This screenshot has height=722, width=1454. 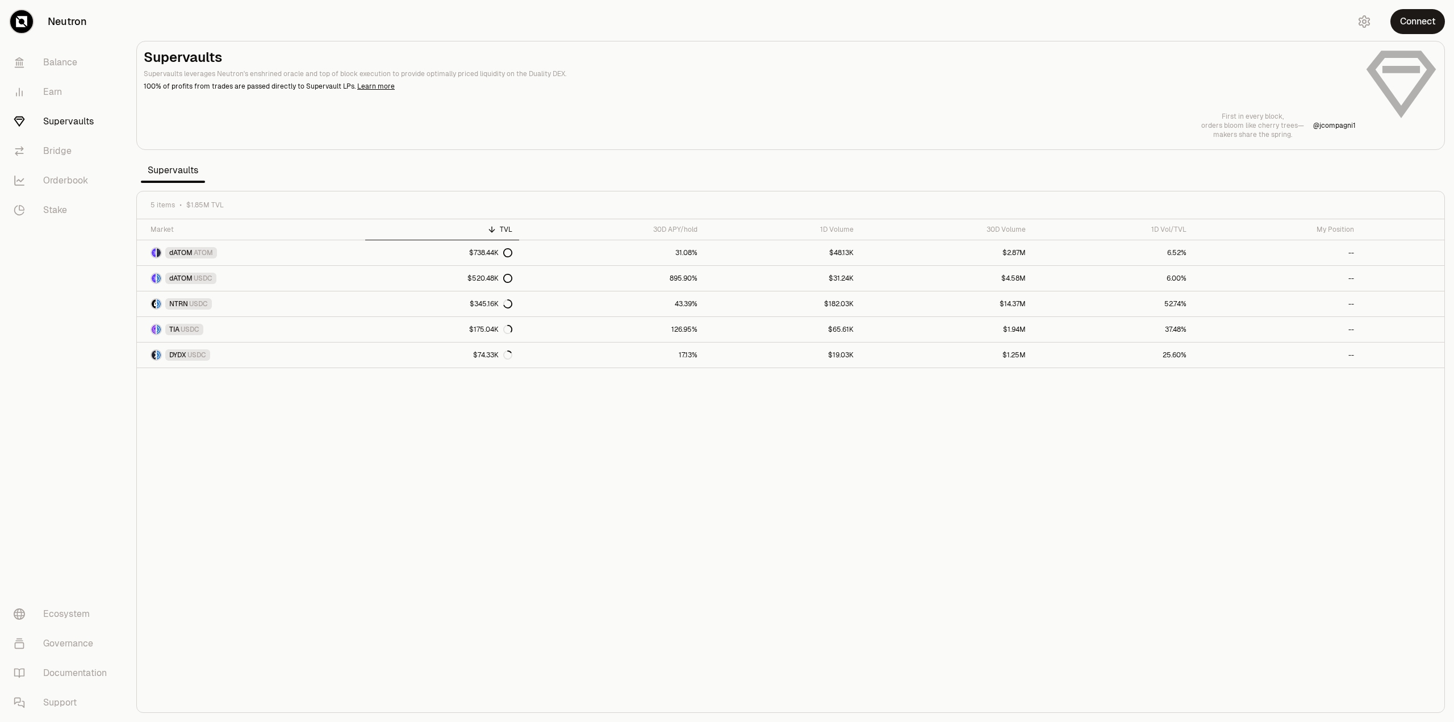 What do you see at coordinates (442, 329) in the screenshot?
I see `a: $175.04K` at bounding box center [442, 329].